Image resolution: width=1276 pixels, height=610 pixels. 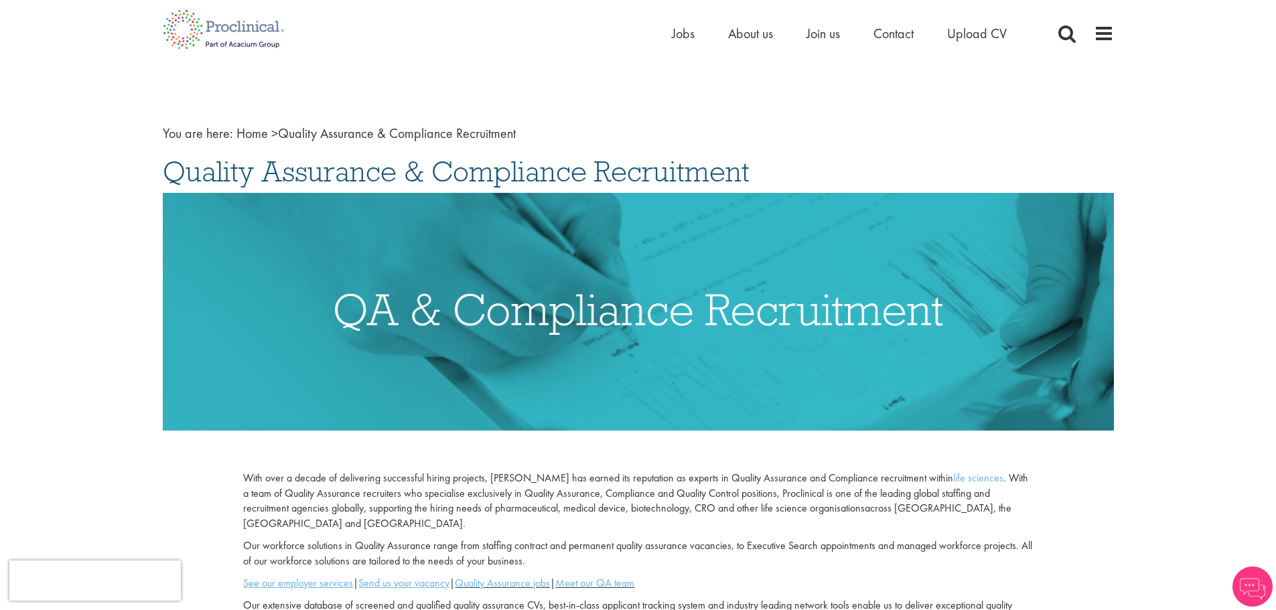 I want to click on img: Quality Assurance & Compliance Recruitment, so click(x=639, y=312).